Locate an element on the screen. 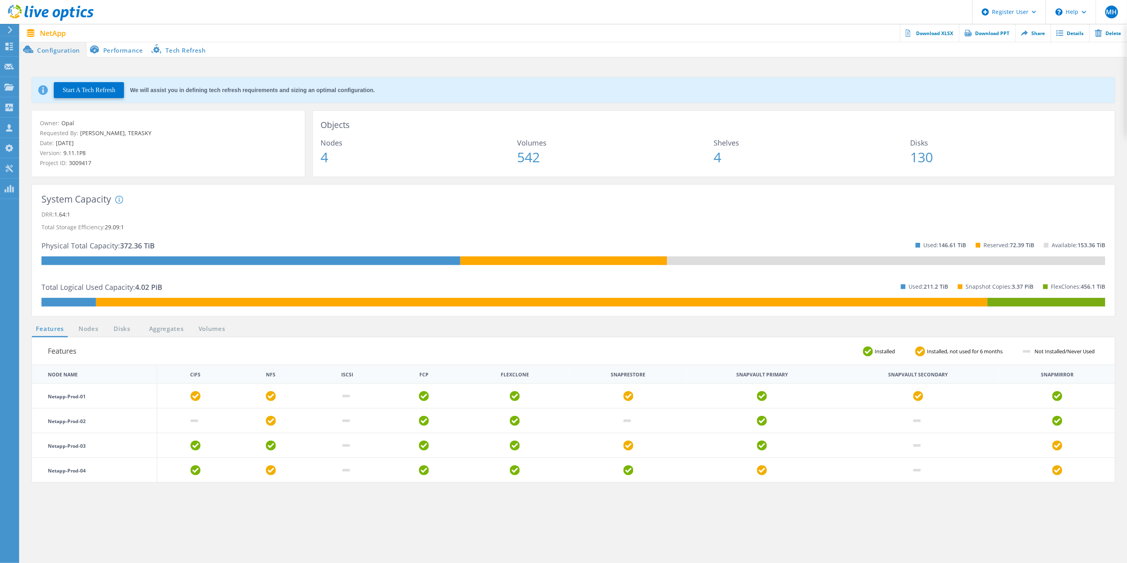 Image resolution: width=1127 pixels, height=563 pixels. p: Requested By: is located at coordinates (168, 133).